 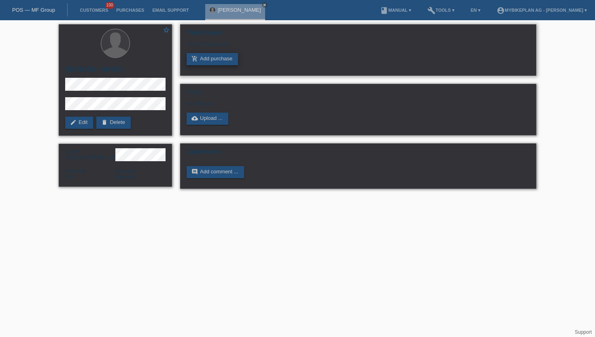 I want to click on i: book, so click(x=384, y=11).